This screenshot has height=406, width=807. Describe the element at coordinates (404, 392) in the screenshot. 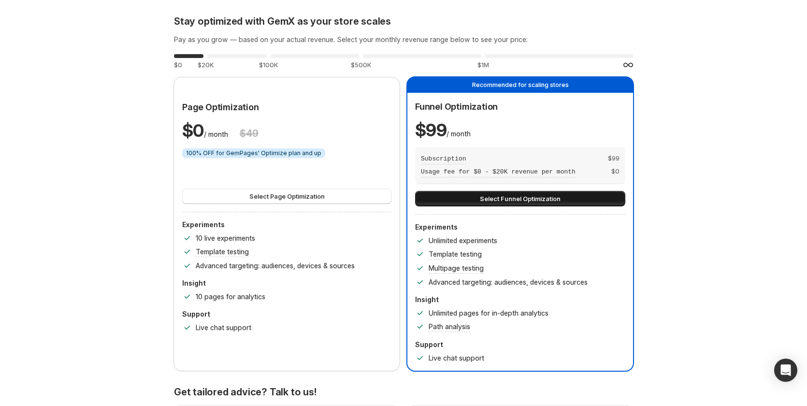

I see `p: Get tailored advice? Talk to us!` at that location.